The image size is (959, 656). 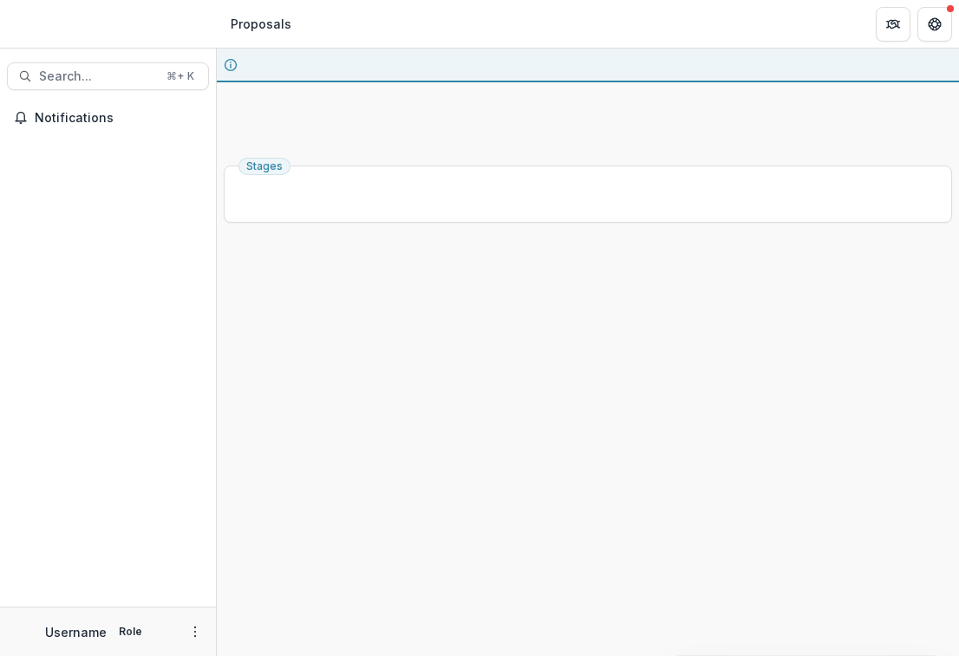 What do you see at coordinates (130, 632) in the screenshot?
I see `p: Role` at bounding box center [130, 632].